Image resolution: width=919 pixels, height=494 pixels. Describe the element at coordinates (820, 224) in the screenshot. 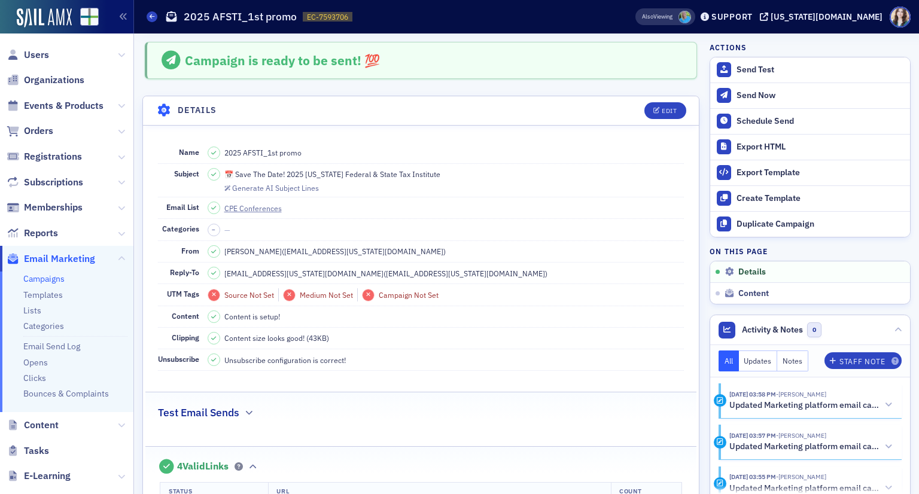

I see `div: Duplicate Campaign` at that location.